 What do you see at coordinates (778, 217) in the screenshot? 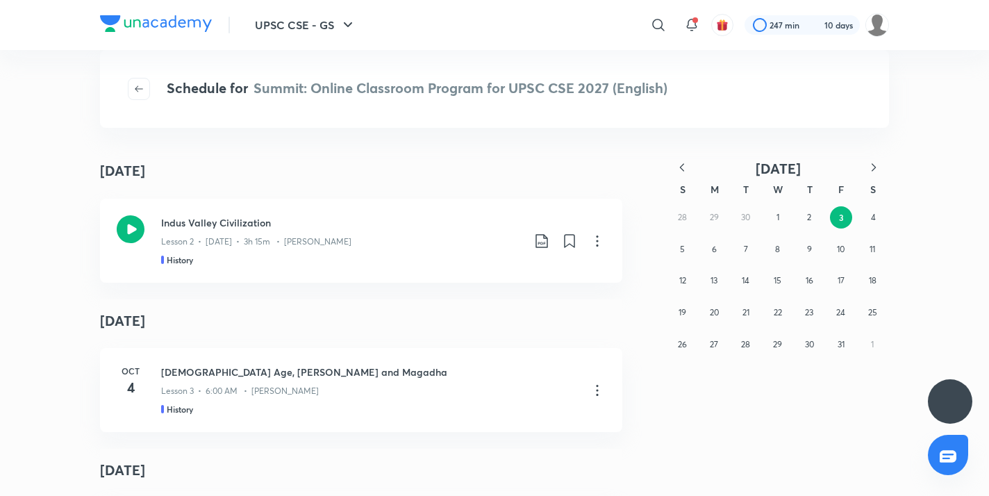
I see `abbr: October 1, 2025` at bounding box center [778, 217].